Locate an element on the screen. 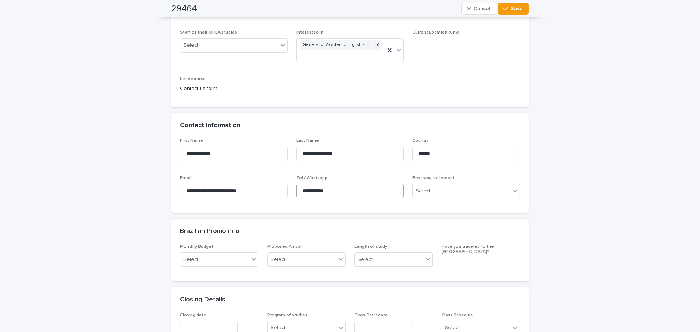 The image size is (700, 332). h2: Closing Details is located at coordinates (203, 300).